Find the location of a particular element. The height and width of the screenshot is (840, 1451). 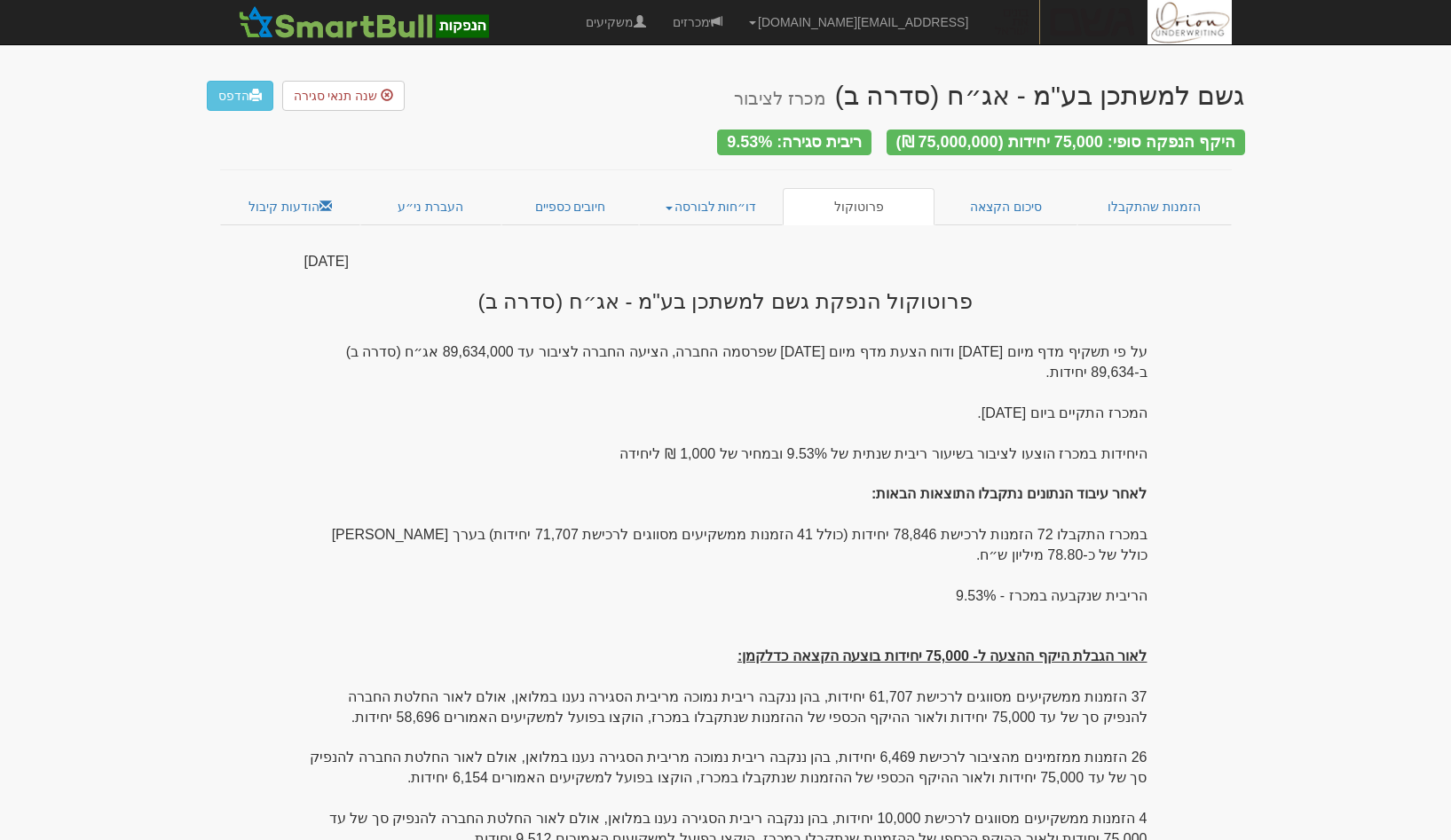

a: דו״חות לבורסה is located at coordinates (711, 207).